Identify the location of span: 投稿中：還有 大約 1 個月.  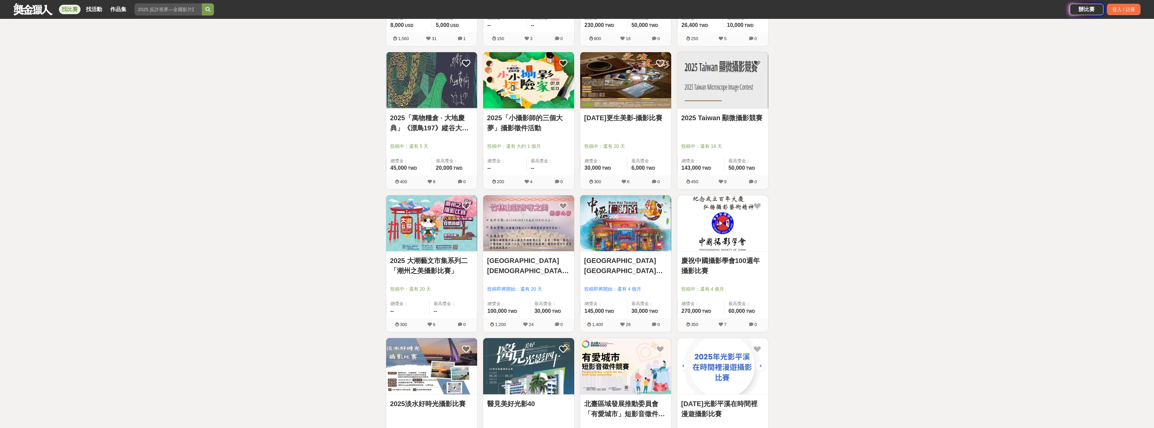
(529, 146).